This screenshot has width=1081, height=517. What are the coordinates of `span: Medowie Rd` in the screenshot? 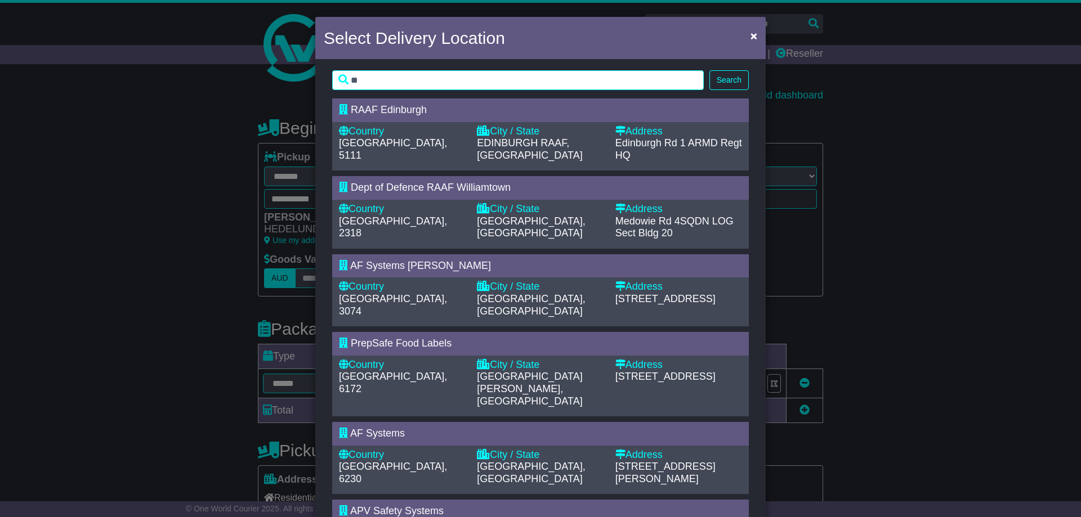 It's located at (643, 221).